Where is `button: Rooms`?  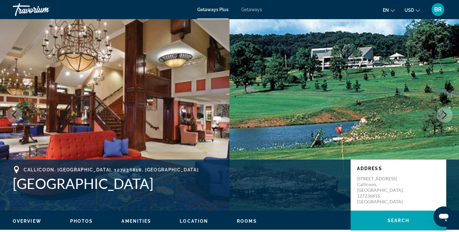 button: Rooms is located at coordinates (247, 221).